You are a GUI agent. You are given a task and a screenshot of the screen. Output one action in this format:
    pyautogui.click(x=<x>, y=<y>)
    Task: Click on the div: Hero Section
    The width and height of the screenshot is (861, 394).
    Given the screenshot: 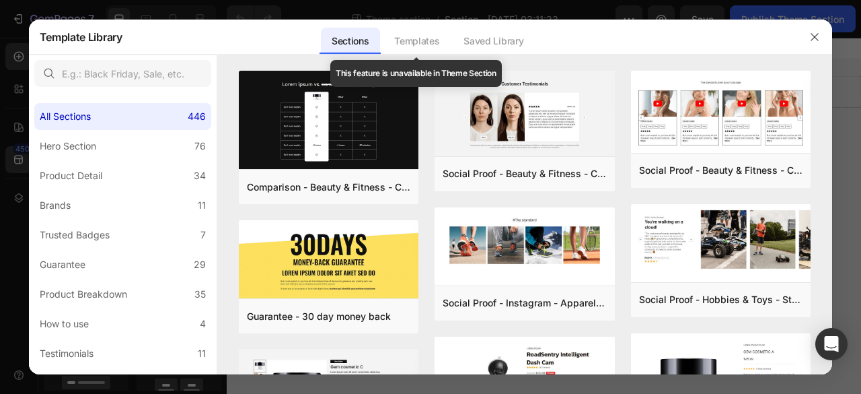 What is the action you would take?
    pyautogui.click(x=68, y=146)
    